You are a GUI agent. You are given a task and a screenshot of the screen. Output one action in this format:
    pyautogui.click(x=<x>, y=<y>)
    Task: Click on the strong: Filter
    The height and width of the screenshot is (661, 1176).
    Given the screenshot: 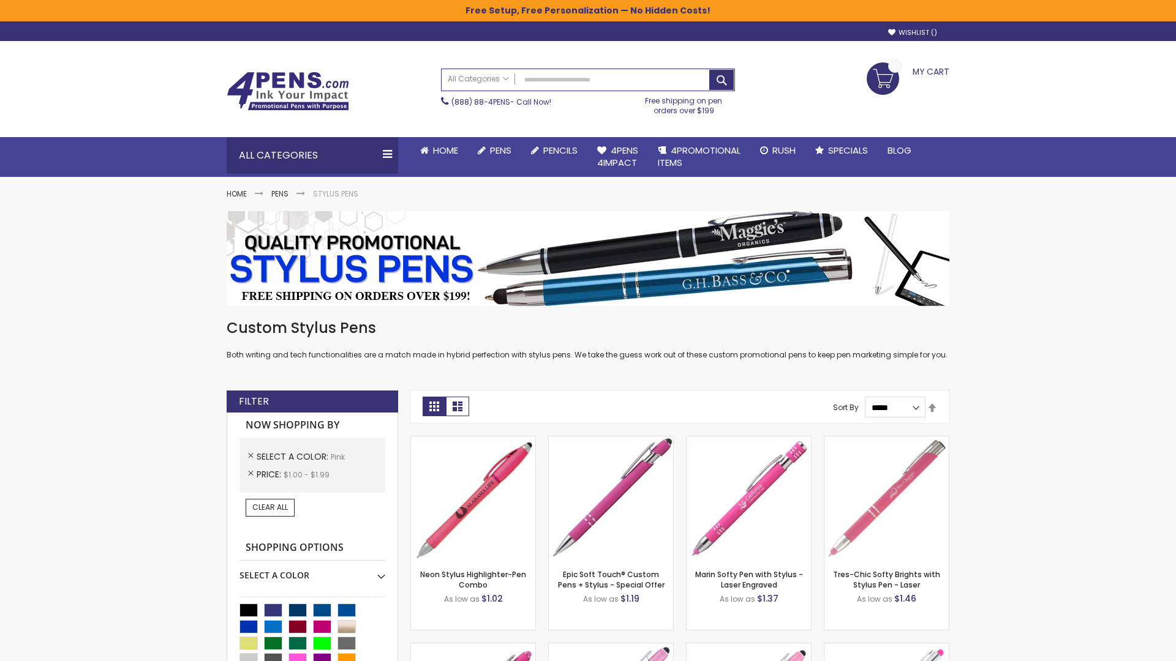 What is the action you would take?
    pyautogui.click(x=253, y=402)
    